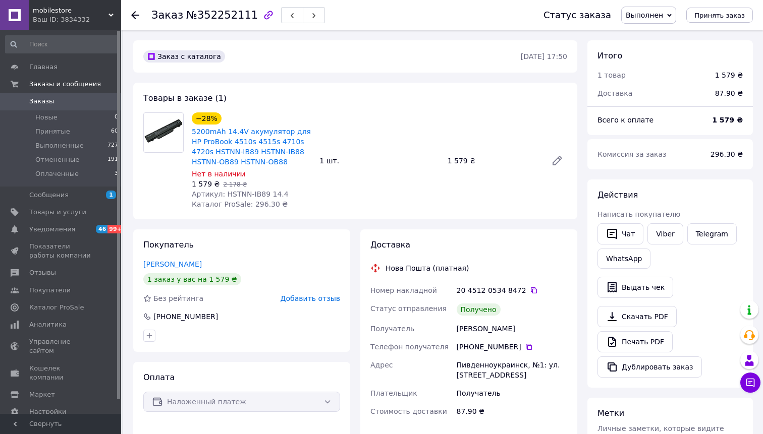  Describe the element at coordinates (235, 185) in the screenshot. I see `span: 2 178 ₴` at that location.